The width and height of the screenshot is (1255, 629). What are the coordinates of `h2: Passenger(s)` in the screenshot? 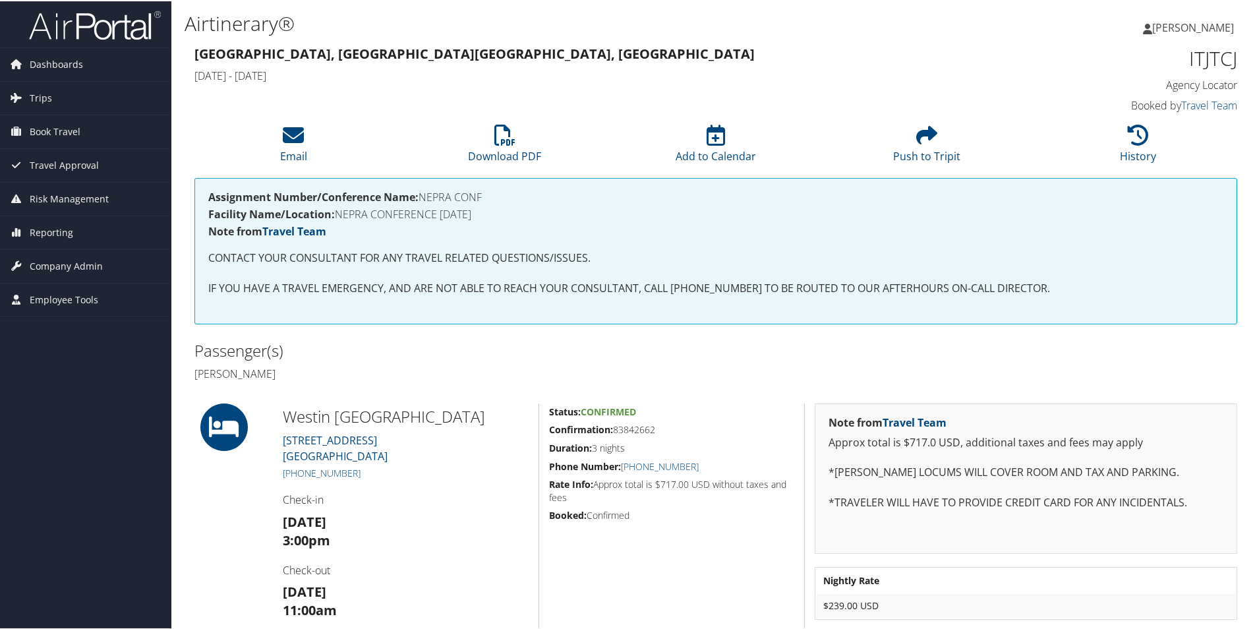 It's located at (450, 349).